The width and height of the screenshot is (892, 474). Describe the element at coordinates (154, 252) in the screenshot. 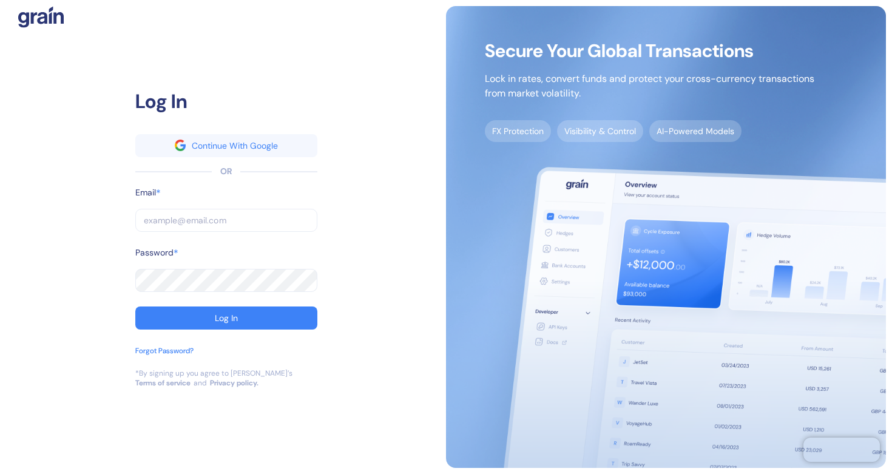

I see `label: Password` at that location.